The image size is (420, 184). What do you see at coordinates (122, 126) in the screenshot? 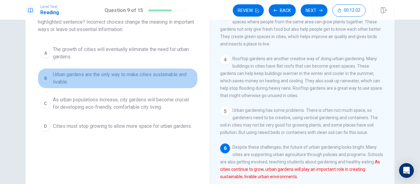
I see `span: Cities must stop growing to allow more space for urban gardens.` at bounding box center [122, 126].